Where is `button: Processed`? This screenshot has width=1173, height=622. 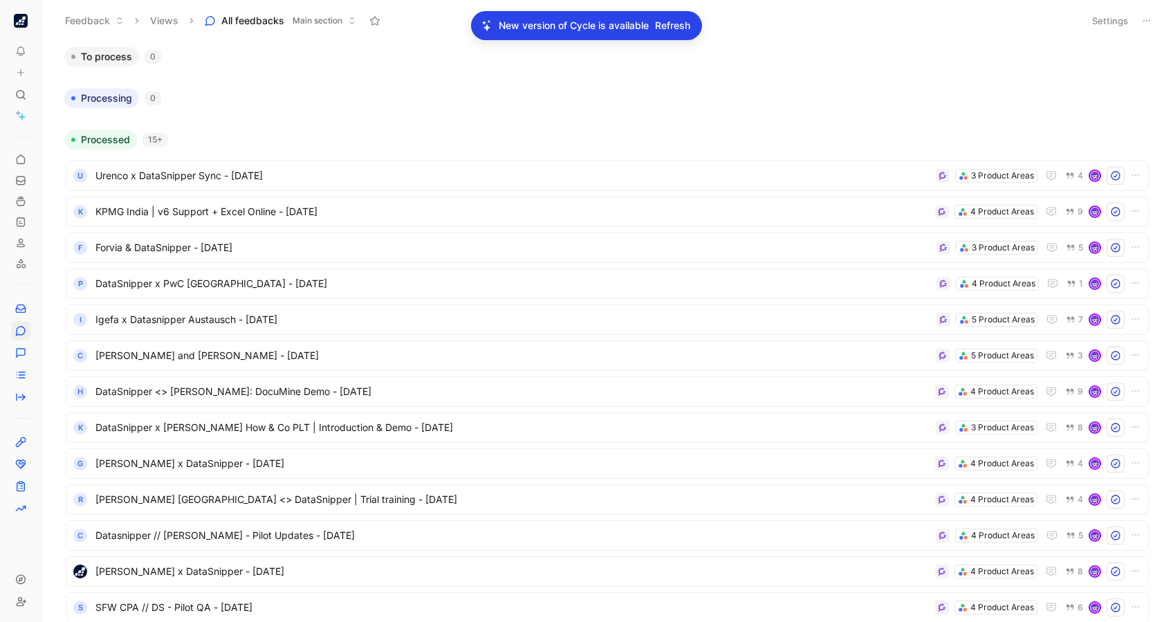 button: Processed is located at coordinates (100, 140).